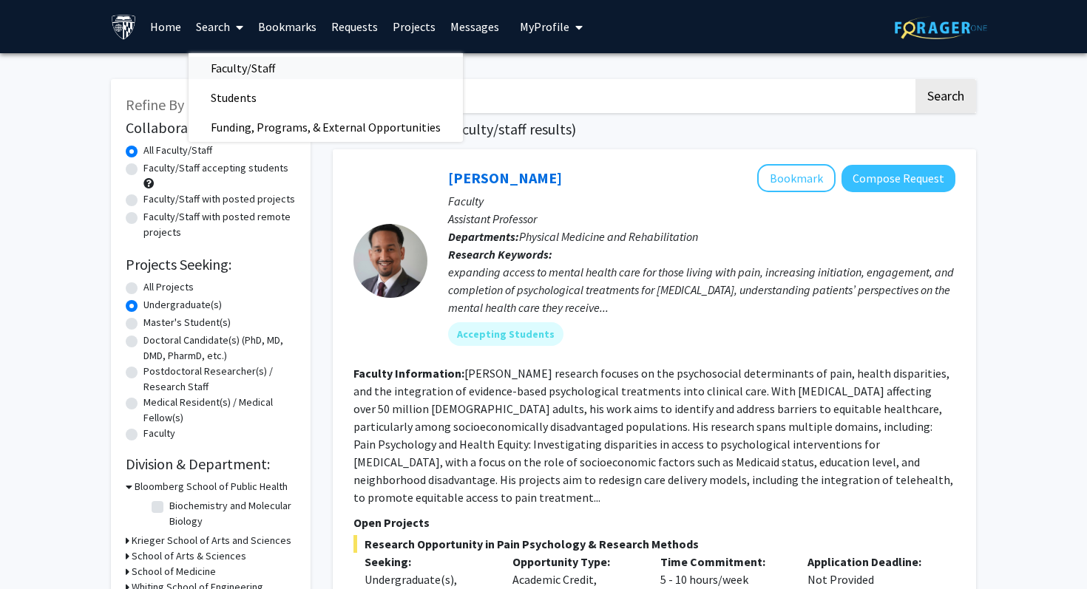 Image resolution: width=1087 pixels, height=589 pixels. What do you see at coordinates (169, 287) in the screenshot?
I see `label: All Projects` at bounding box center [169, 287].